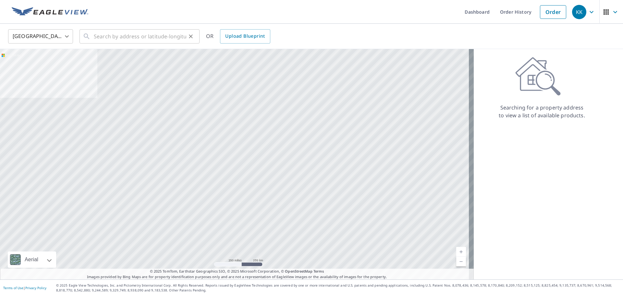 The width and height of the screenshot is (623, 296). I want to click on button: Clear, so click(191, 36).